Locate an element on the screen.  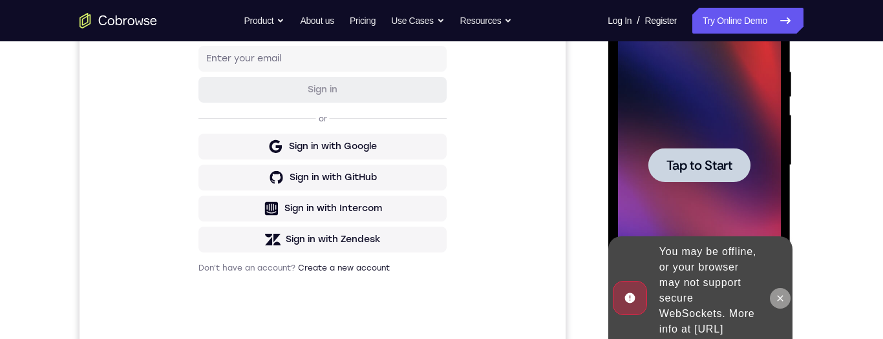
a: Try Online Demo is located at coordinates (748, 21).